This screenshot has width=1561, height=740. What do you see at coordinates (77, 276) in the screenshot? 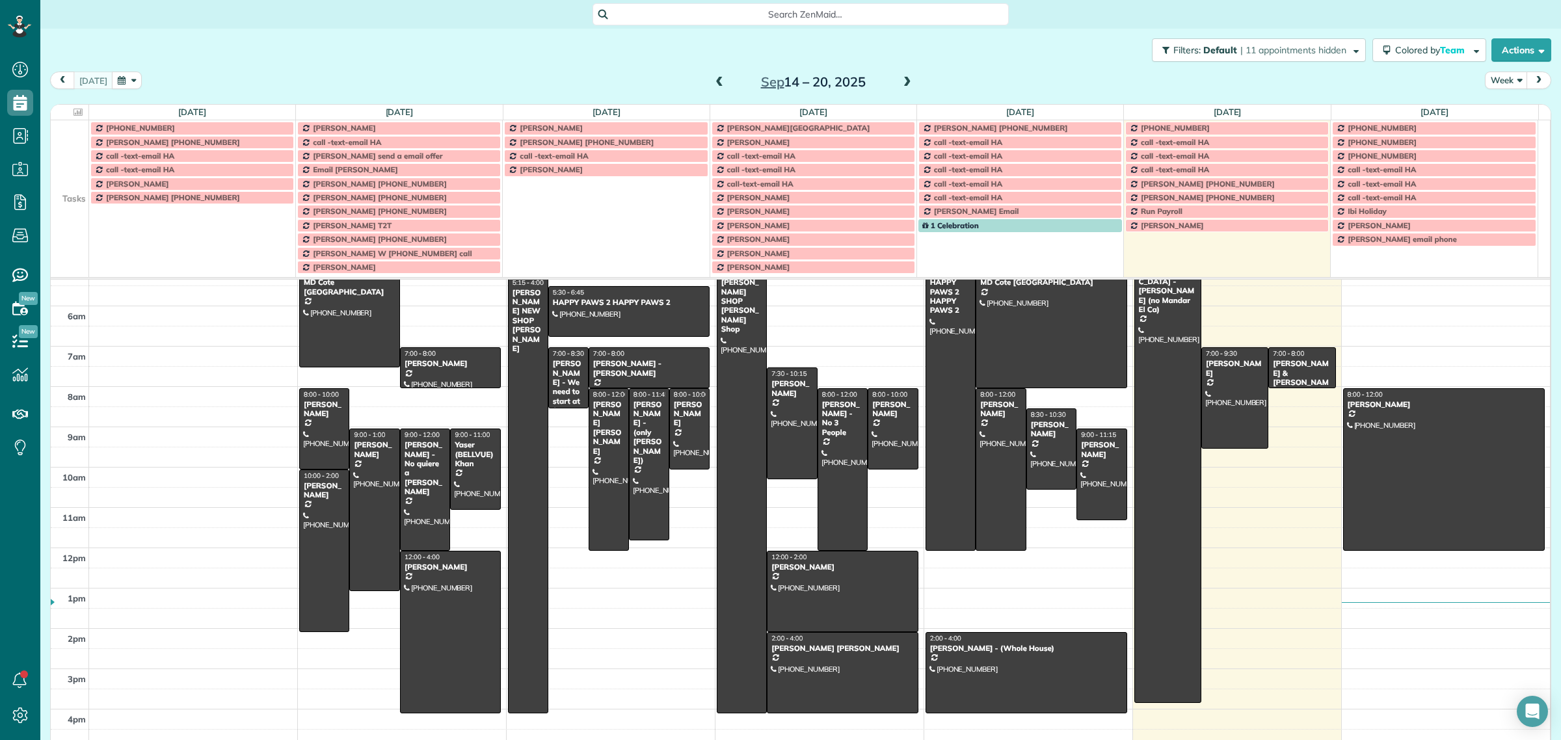
I see `span: 5am` at bounding box center [77, 276].